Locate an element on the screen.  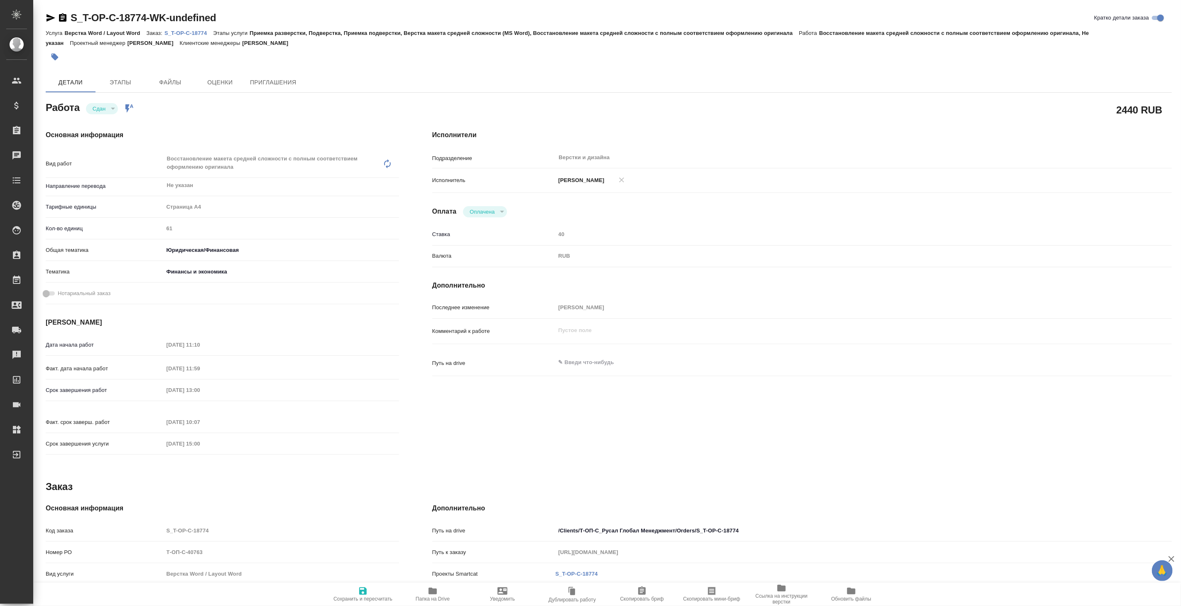
p: Факт. дата начала работ is located at coordinates (105, 368).